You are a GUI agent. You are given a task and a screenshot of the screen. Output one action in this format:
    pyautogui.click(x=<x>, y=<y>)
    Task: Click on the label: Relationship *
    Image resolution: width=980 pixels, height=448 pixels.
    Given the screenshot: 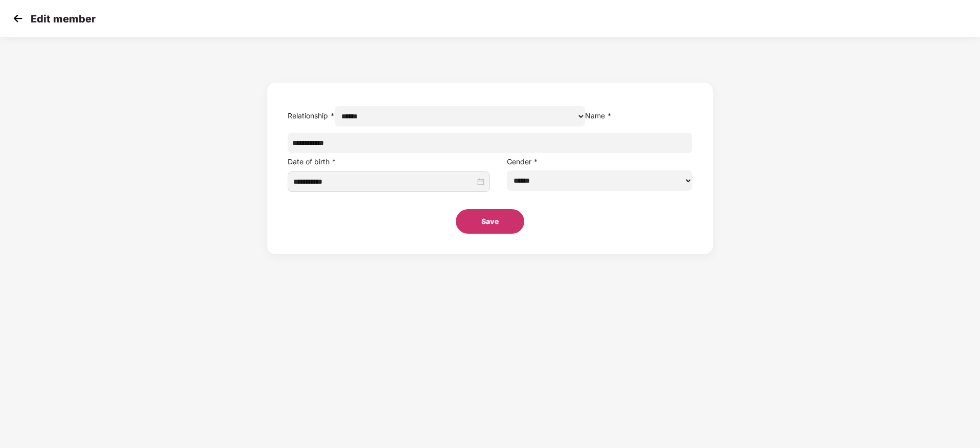 What is the action you would take?
    pyautogui.click(x=311, y=115)
    